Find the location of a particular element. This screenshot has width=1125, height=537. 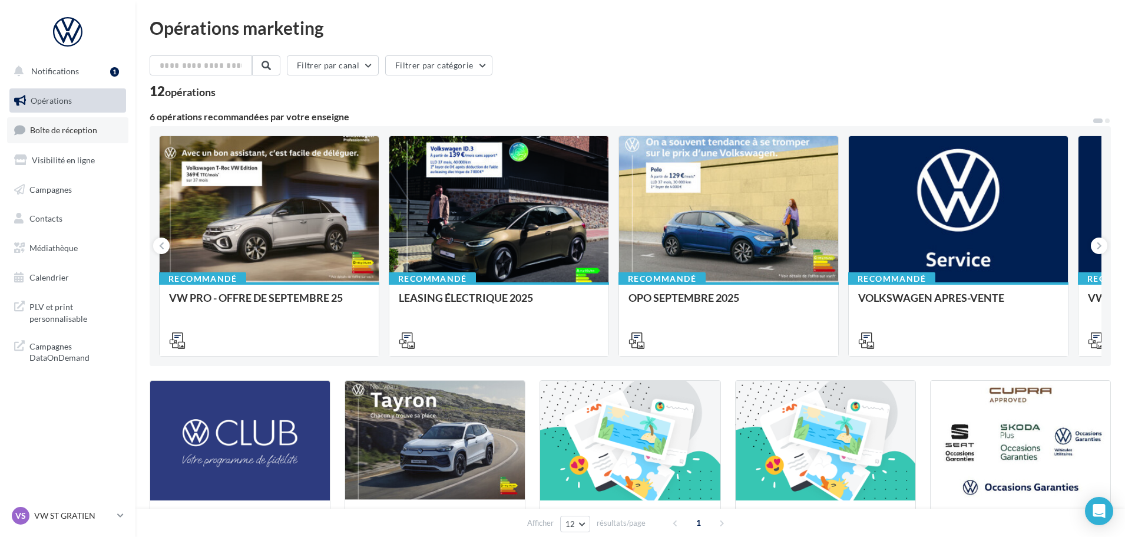

span: résultats/page is located at coordinates (621, 523).